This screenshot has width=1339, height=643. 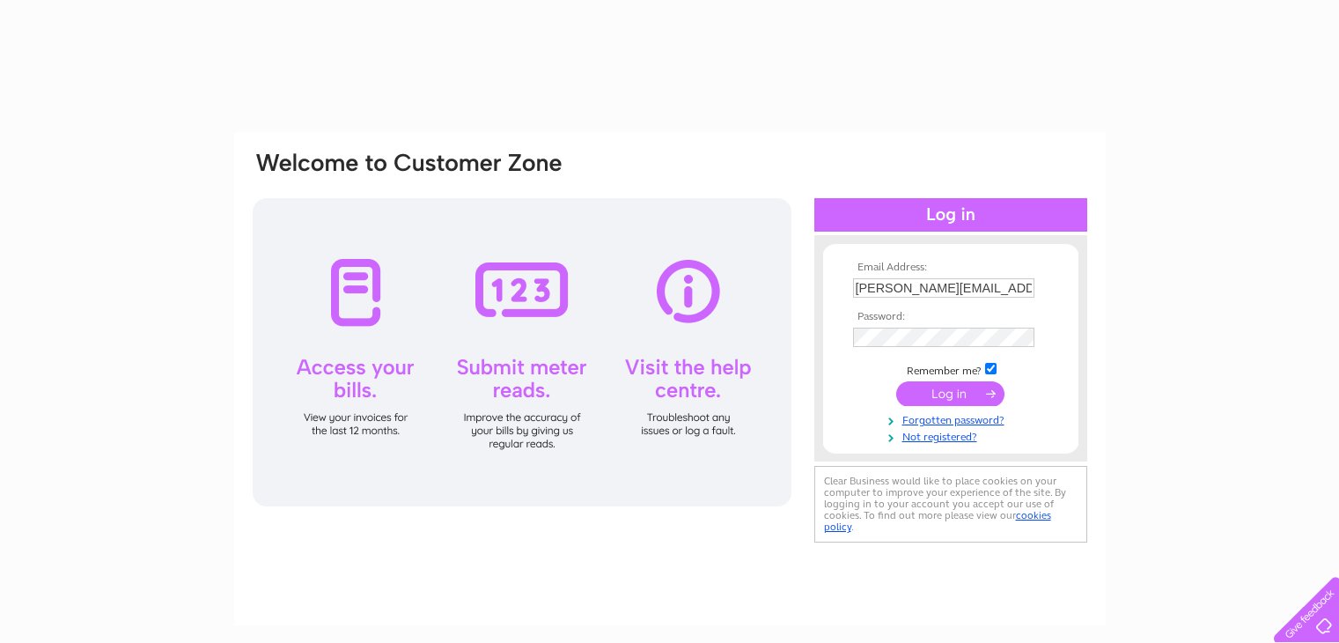 I want to click on div: Clear Business would like to place cookies on your computer to improve your experience of the sit..., so click(x=951, y=504).